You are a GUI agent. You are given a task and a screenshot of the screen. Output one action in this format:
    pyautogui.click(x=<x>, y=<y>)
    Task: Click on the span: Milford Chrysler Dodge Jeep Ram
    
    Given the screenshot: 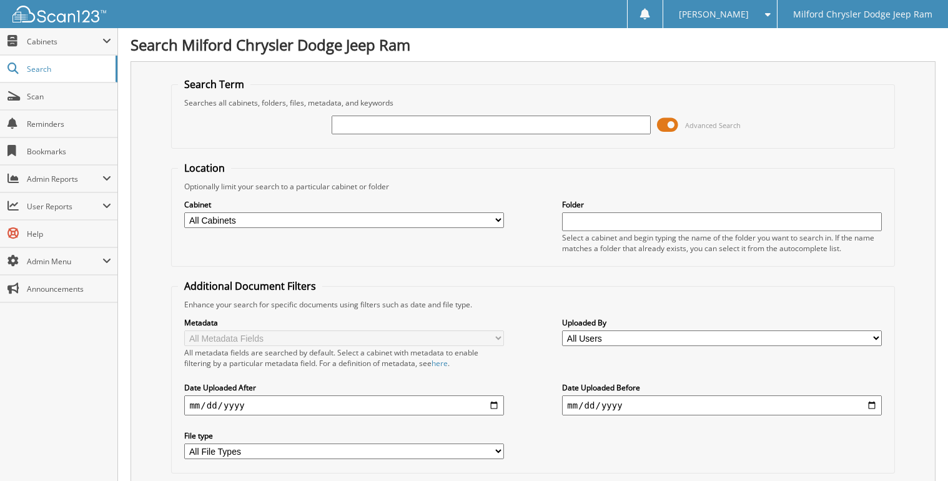 What is the action you would take?
    pyautogui.click(x=862, y=14)
    